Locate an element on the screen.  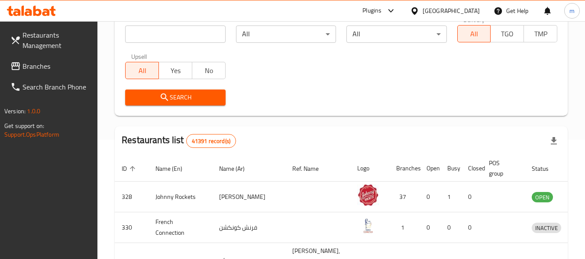
th: Logo is located at coordinates (370, 168).